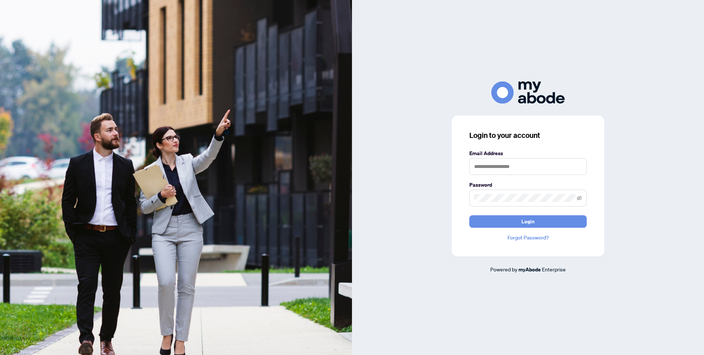 This screenshot has height=355, width=704. Describe the element at coordinates (528, 238) in the screenshot. I see `a: Forgot Password?` at that location.